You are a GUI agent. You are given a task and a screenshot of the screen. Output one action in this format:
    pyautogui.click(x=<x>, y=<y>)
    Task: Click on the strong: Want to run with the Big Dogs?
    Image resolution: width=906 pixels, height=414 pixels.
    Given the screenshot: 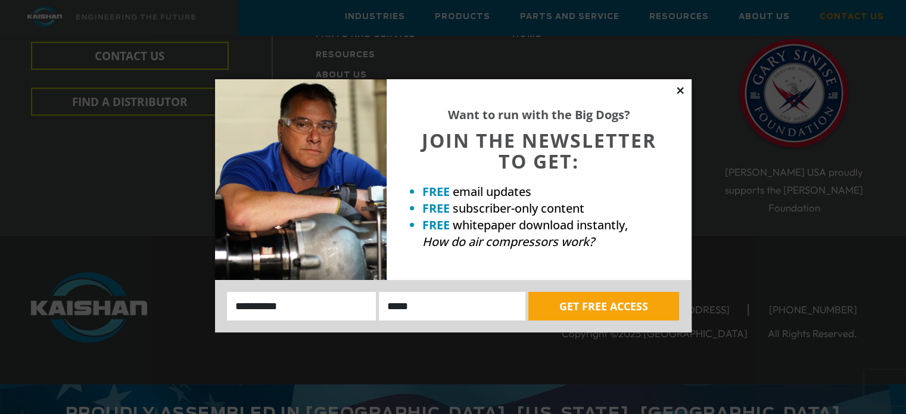 What is the action you would take?
    pyautogui.click(x=539, y=114)
    